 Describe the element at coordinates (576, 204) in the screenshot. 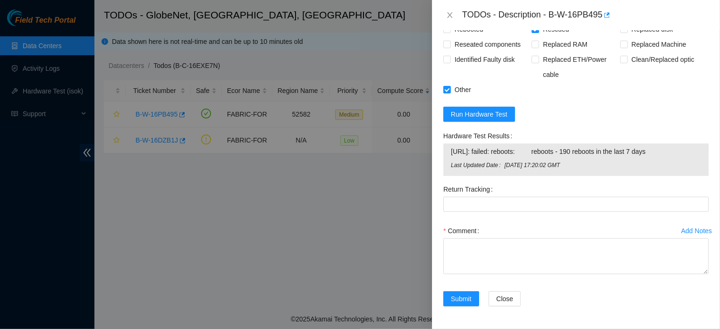

I see `input: Return Tracking` at that location.